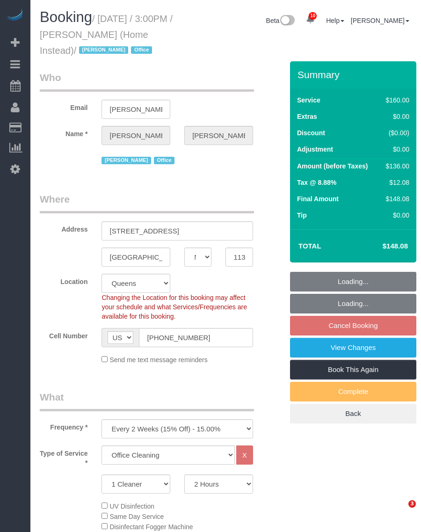 The height and width of the screenshot is (532, 421). Describe the element at coordinates (335, 21) in the screenshot. I see `a: Help` at that location.